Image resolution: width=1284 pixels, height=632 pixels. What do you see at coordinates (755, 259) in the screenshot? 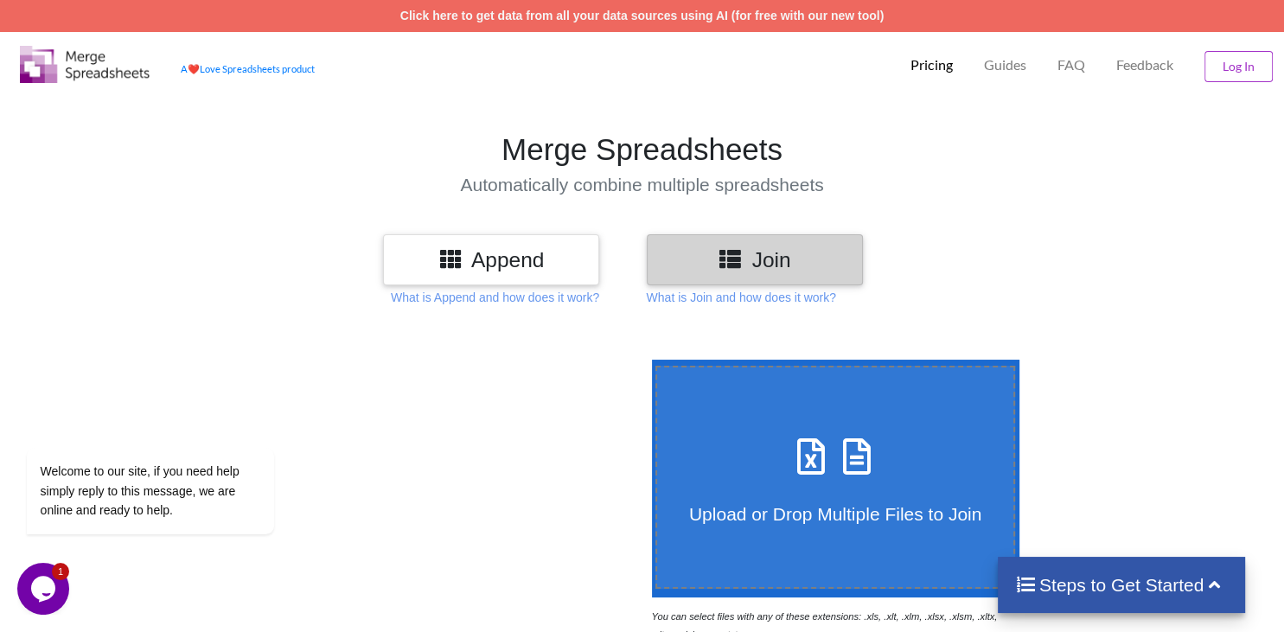
I see `h3: Join` at bounding box center [755, 259].